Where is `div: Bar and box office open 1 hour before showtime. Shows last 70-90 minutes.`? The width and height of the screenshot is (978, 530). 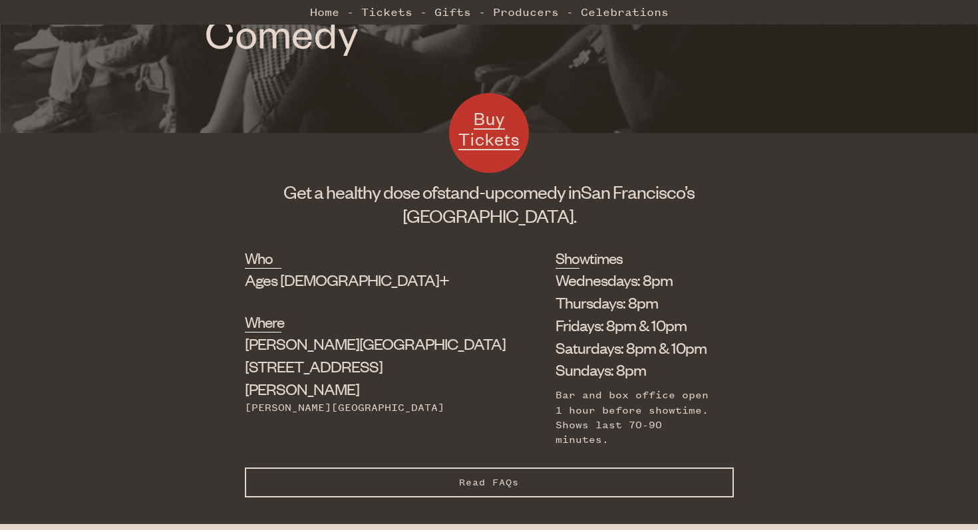
div: Bar and box office open 1 hour before showtime. Shows last 70-90 minutes. is located at coordinates (635, 418).